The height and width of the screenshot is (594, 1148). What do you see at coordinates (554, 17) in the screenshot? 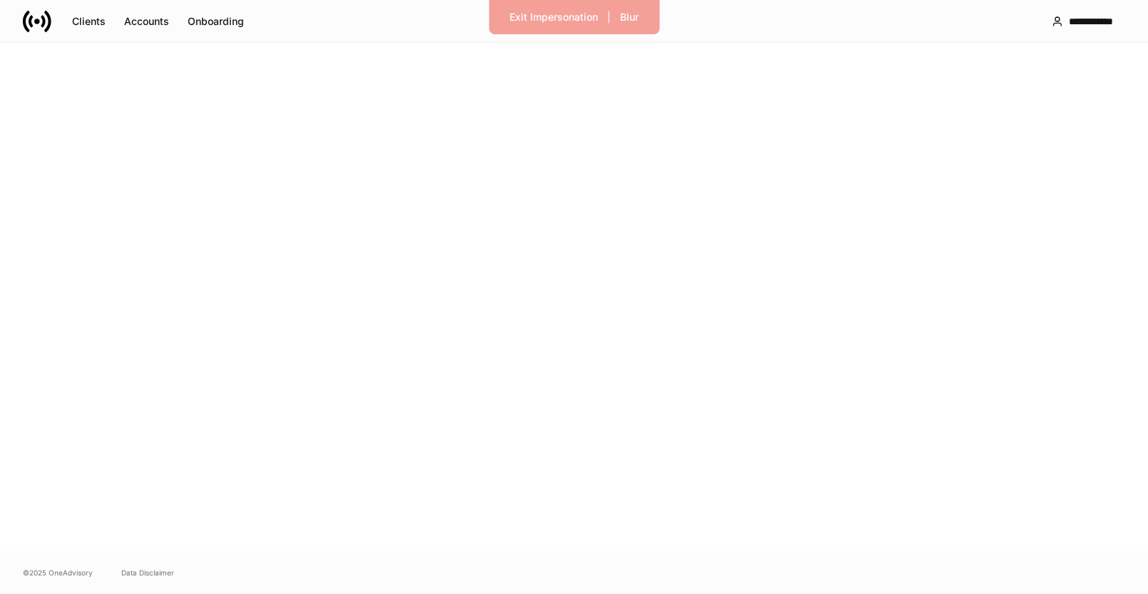
I see `button: Exit Impersonation` at bounding box center [554, 17].